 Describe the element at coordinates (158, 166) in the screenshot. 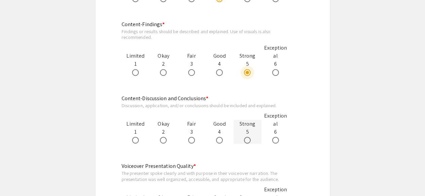

I see `mat-label: Voiceover Presentation Quality` at that location.